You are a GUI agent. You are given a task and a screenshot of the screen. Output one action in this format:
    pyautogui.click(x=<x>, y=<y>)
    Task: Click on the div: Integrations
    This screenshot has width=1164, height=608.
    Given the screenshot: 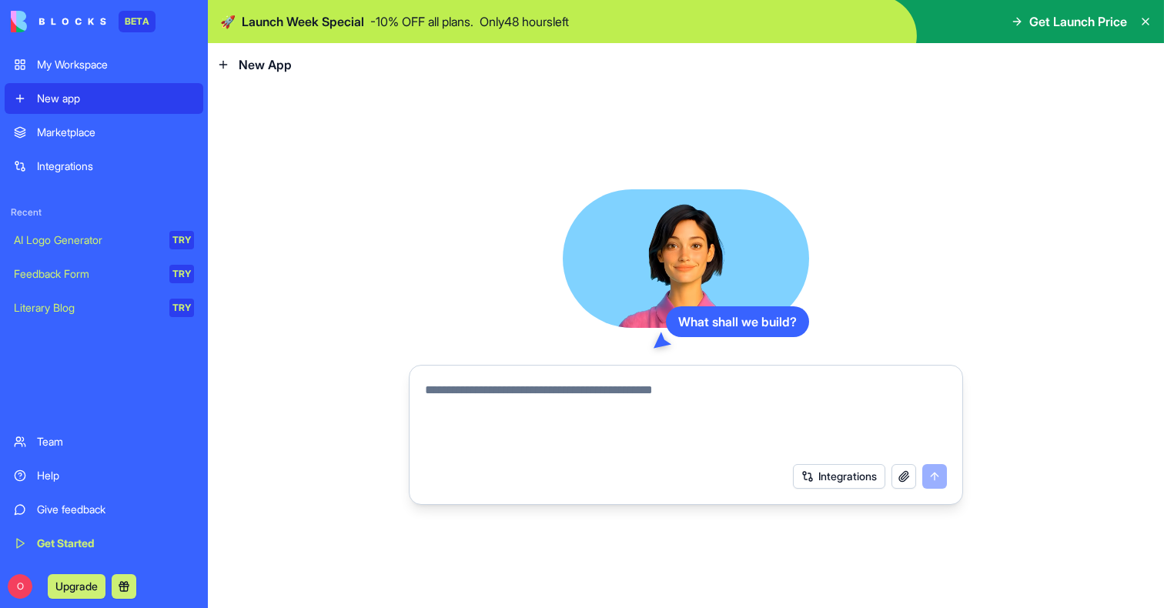 What is the action you would take?
    pyautogui.click(x=115, y=166)
    